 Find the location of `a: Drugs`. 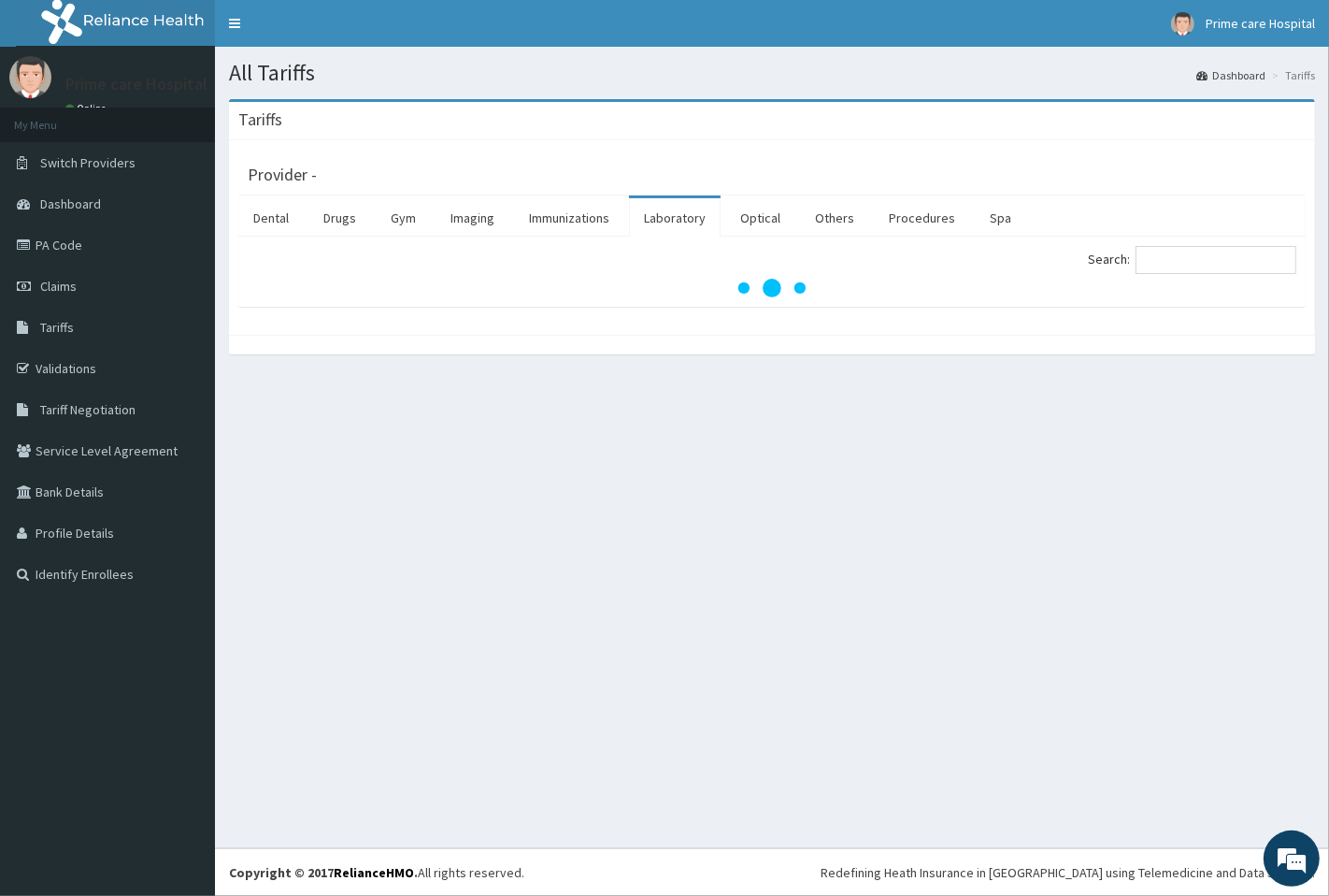

a: Drugs is located at coordinates (339, 218).